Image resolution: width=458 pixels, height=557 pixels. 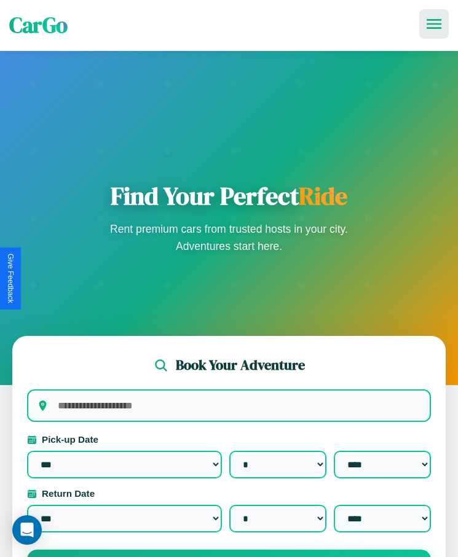 I want to click on span: Ride, so click(x=323, y=196).